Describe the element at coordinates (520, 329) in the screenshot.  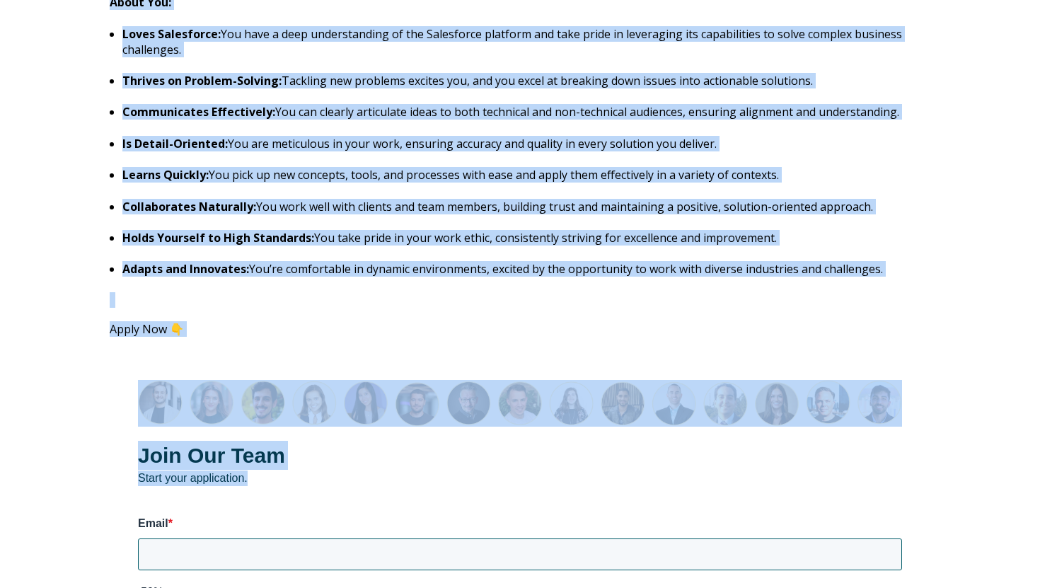
I see `p: Apply Now 👇` at that location.